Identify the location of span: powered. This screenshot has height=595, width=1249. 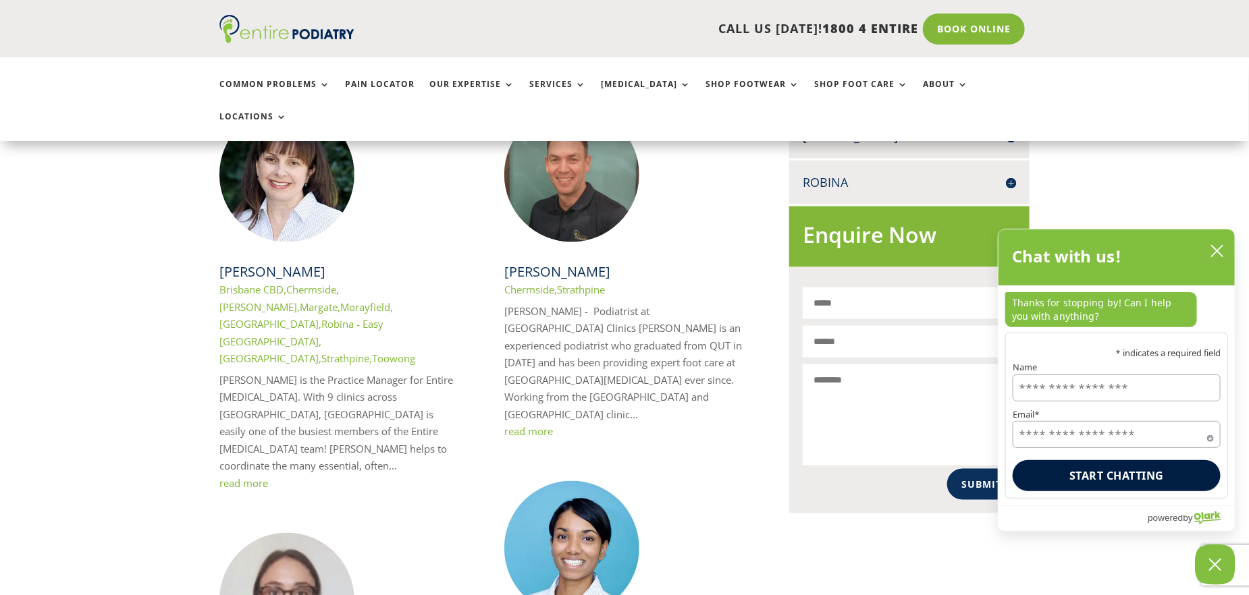
(1165, 518).